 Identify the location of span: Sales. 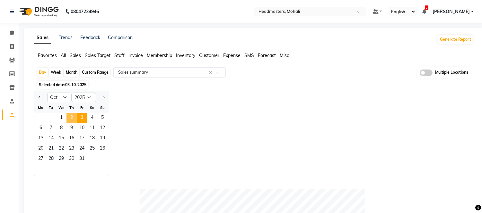
(75, 56).